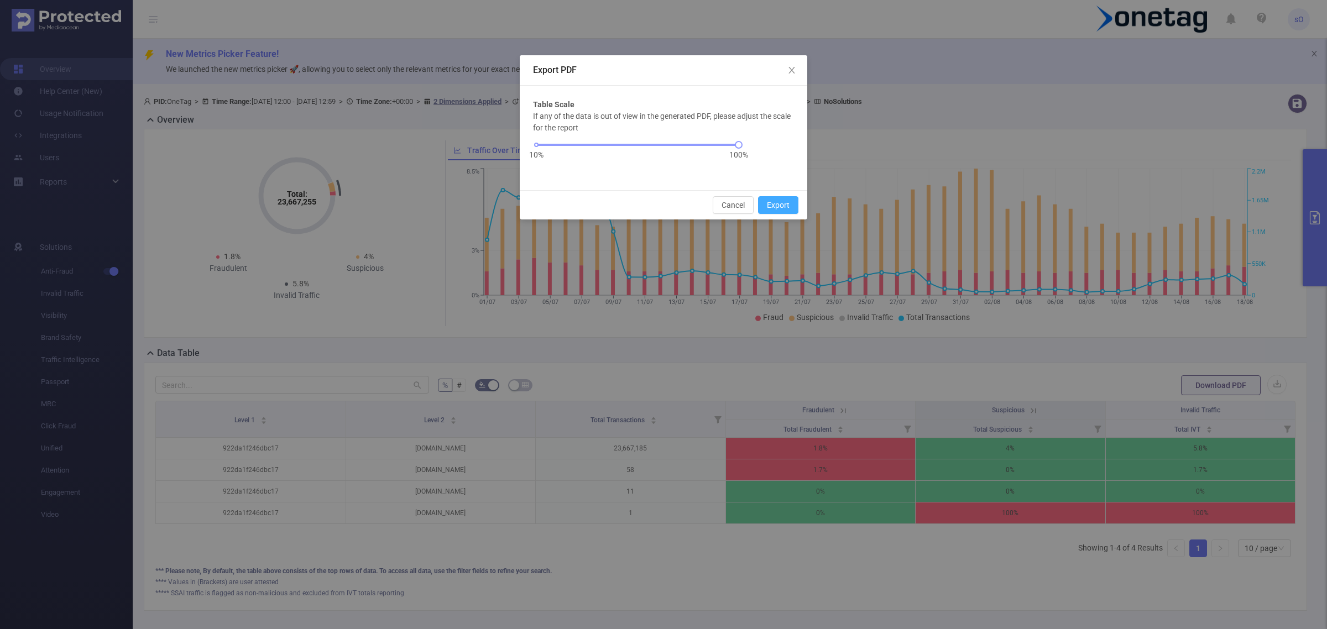 The height and width of the screenshot is (629, 1327). Describe the element at coordinates (792, 70) in the screenshot. I see `i: icon: close` at that location.